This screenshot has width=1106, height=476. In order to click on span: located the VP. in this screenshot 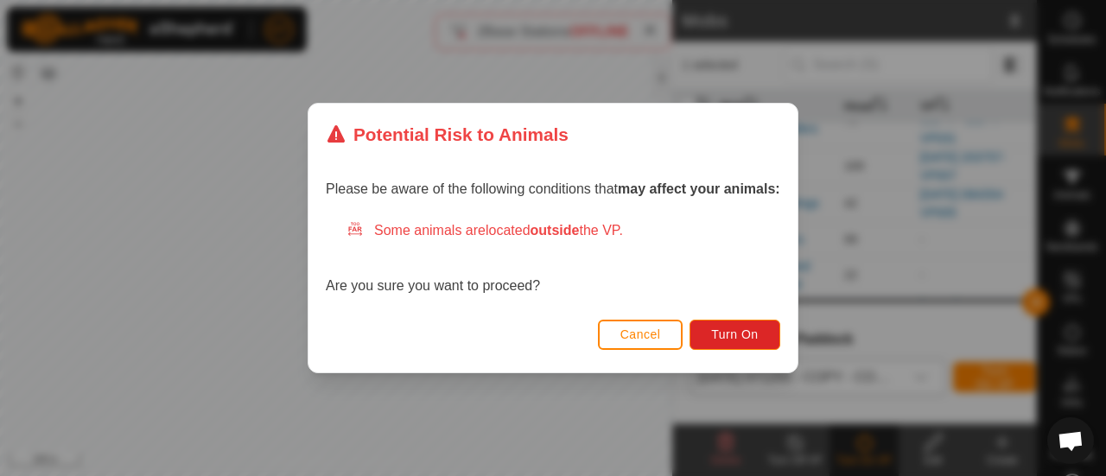, I will do `click(554, 230)`.